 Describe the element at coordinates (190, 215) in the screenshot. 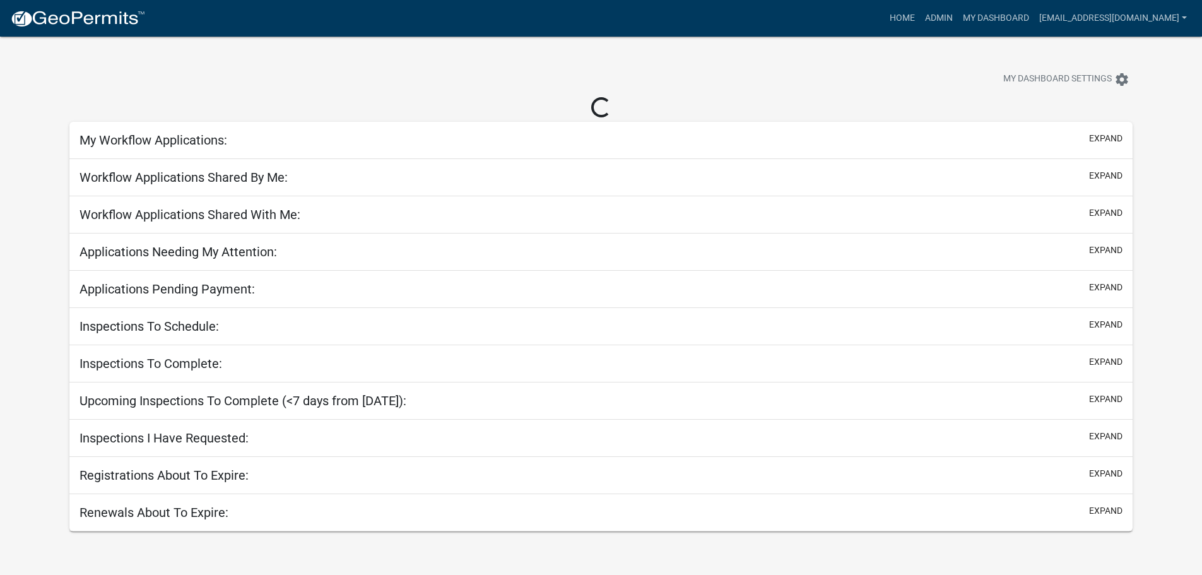

I see `h5: Workflow Applications Shared With Me:` at that location.